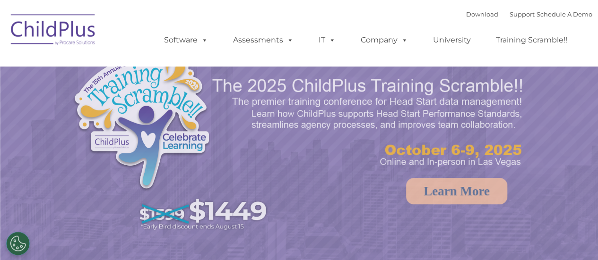  What do you see at coordinates (263, 40) in the screenshot?
I see `a: Assessments` at bounding box center [263, 40].